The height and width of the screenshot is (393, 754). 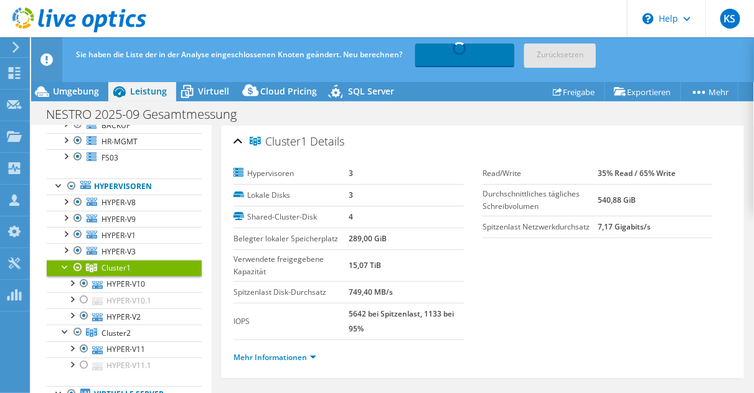 I want to click on a: Cluster1, so click(x=124, y=268).